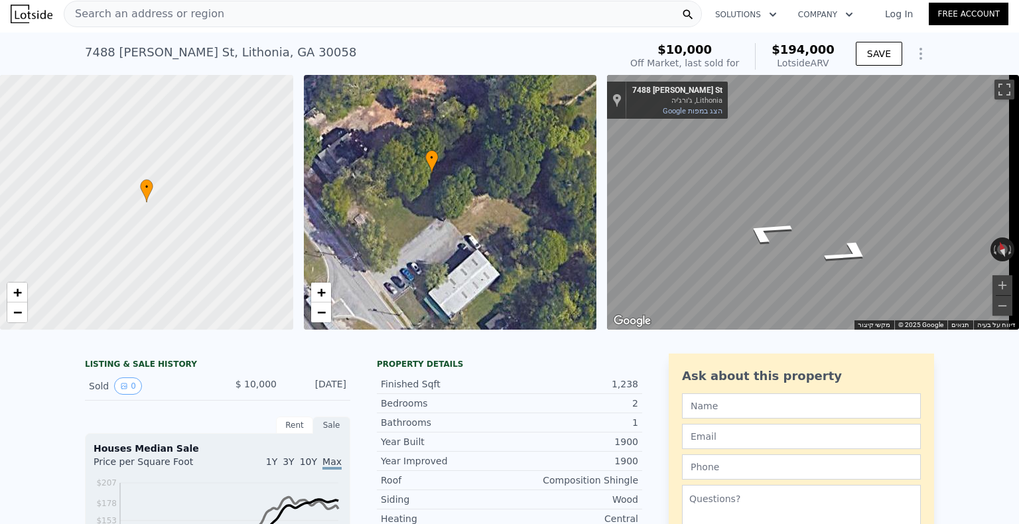 This screenshot has width=1019, height=524. What do you see at coordinates (445, 461) in the screenshot?
I see `div: Year Improved` at bounding box center [445, 461].